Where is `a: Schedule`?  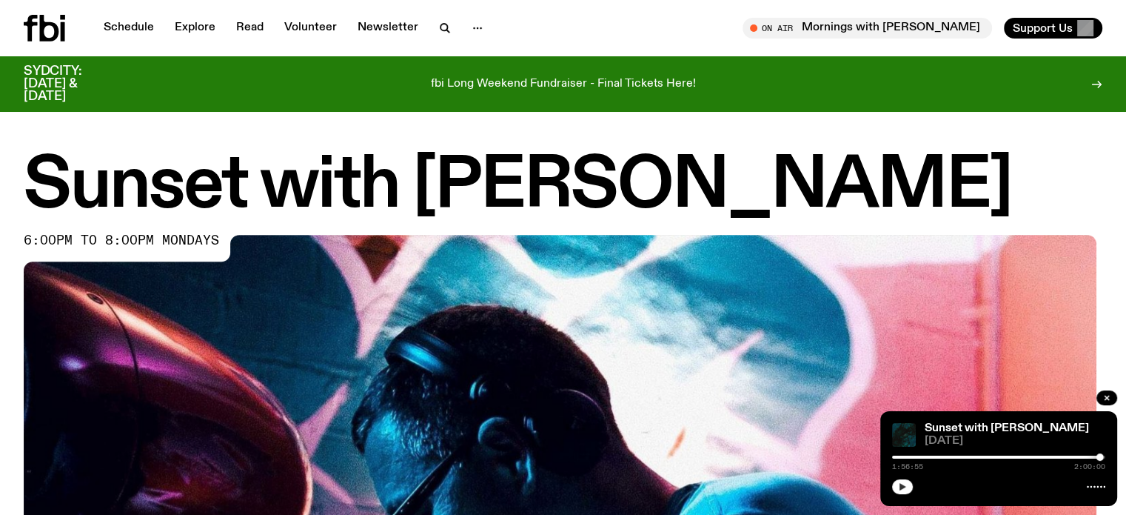 a: Schedule is located at coordinates (129, 28).